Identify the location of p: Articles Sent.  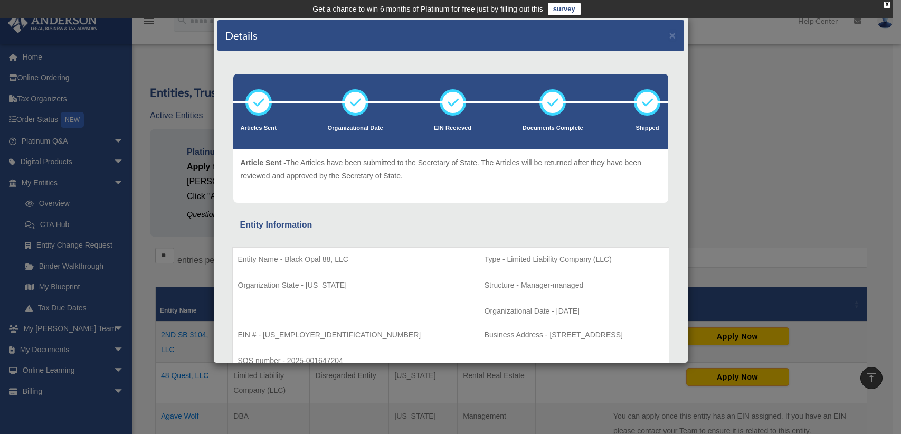
(259, 128).